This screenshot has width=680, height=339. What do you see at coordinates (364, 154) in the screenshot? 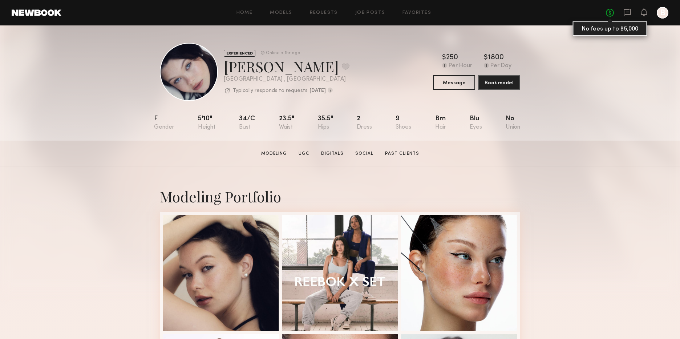
I see `a: Social` at bounding box center [364, 154].